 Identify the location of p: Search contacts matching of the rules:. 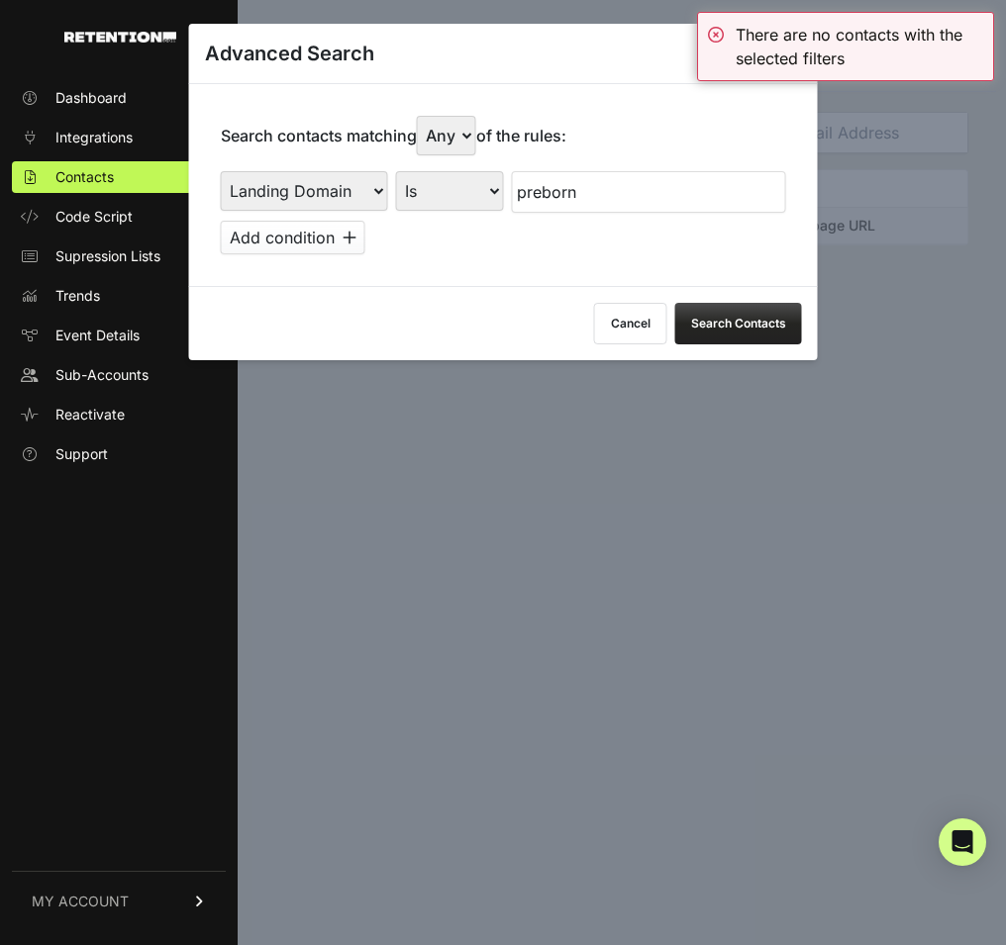
(393, 136).